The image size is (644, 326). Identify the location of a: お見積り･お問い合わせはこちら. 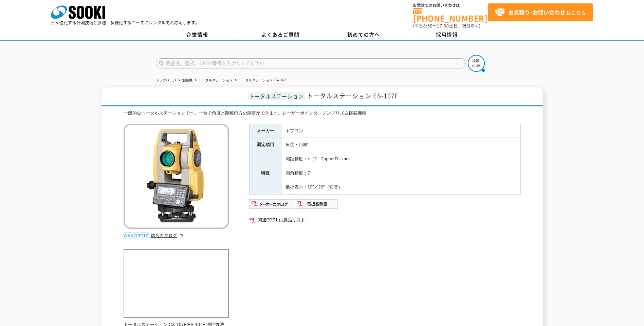
(540, 12).